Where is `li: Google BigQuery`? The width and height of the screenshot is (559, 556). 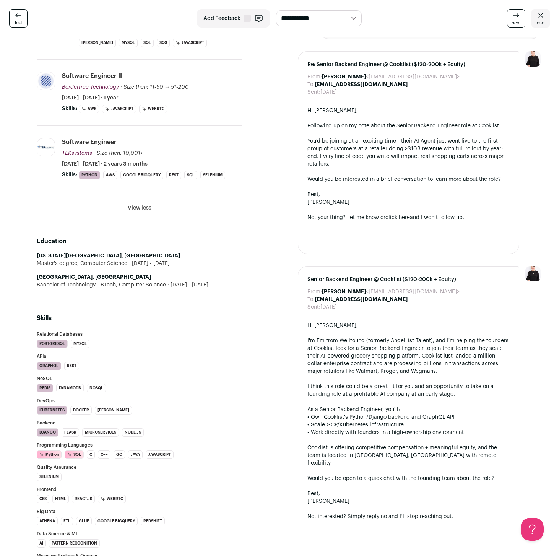
li: Google BigQuery is located at coordinates (142, 175).